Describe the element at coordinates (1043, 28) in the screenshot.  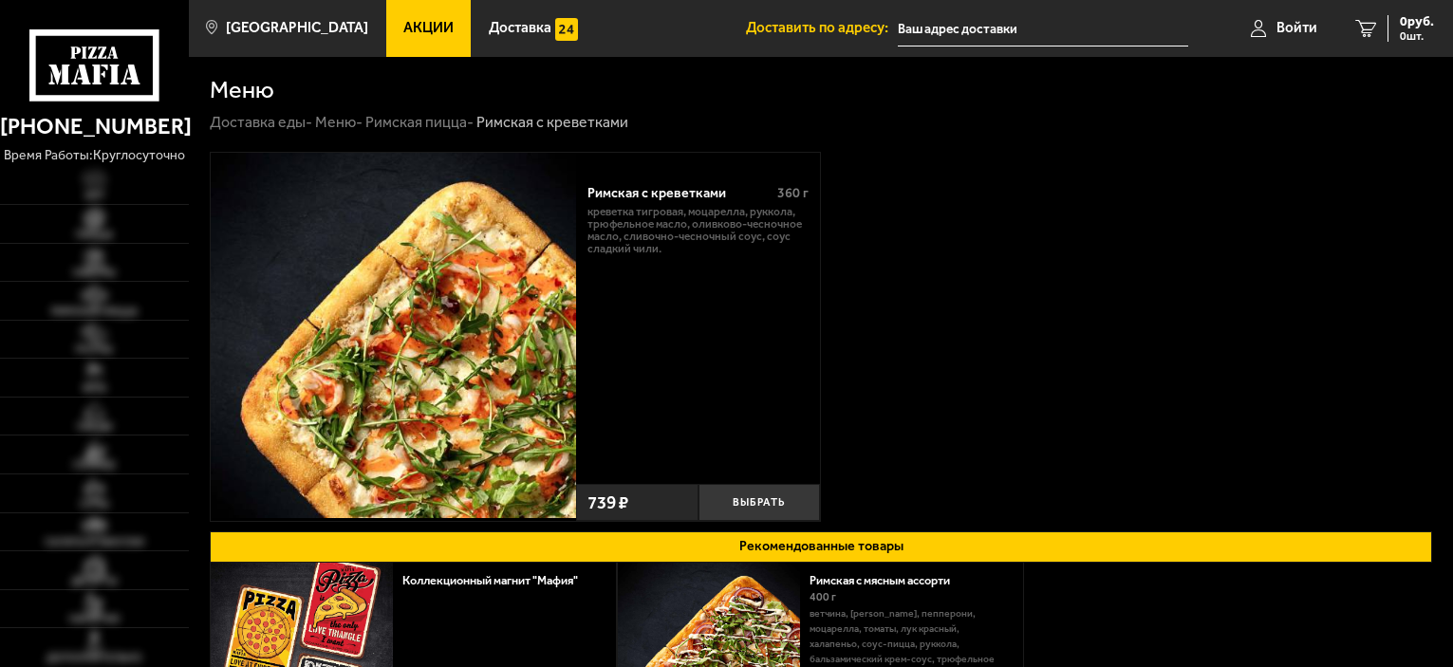
I see `input: Ваш адрес доставки` at that location.